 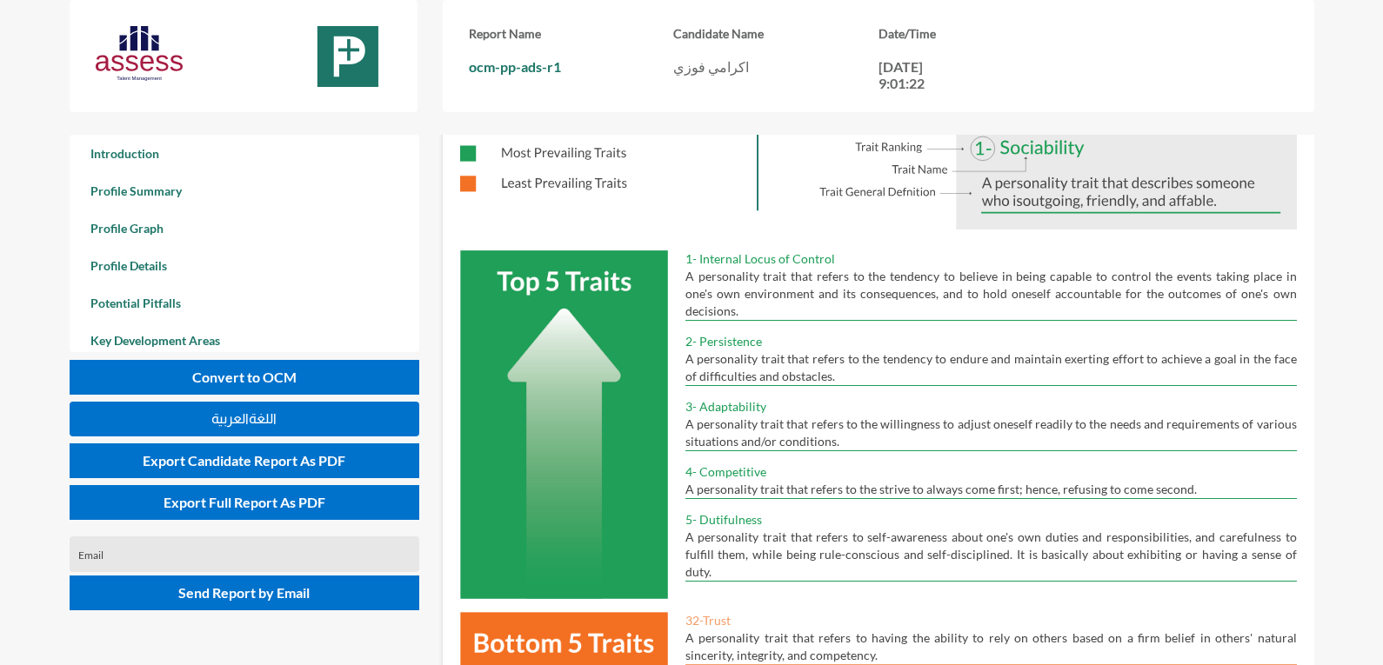 I want to click on p: ocm-pp-ads-r1, so click(x=570, y=66).